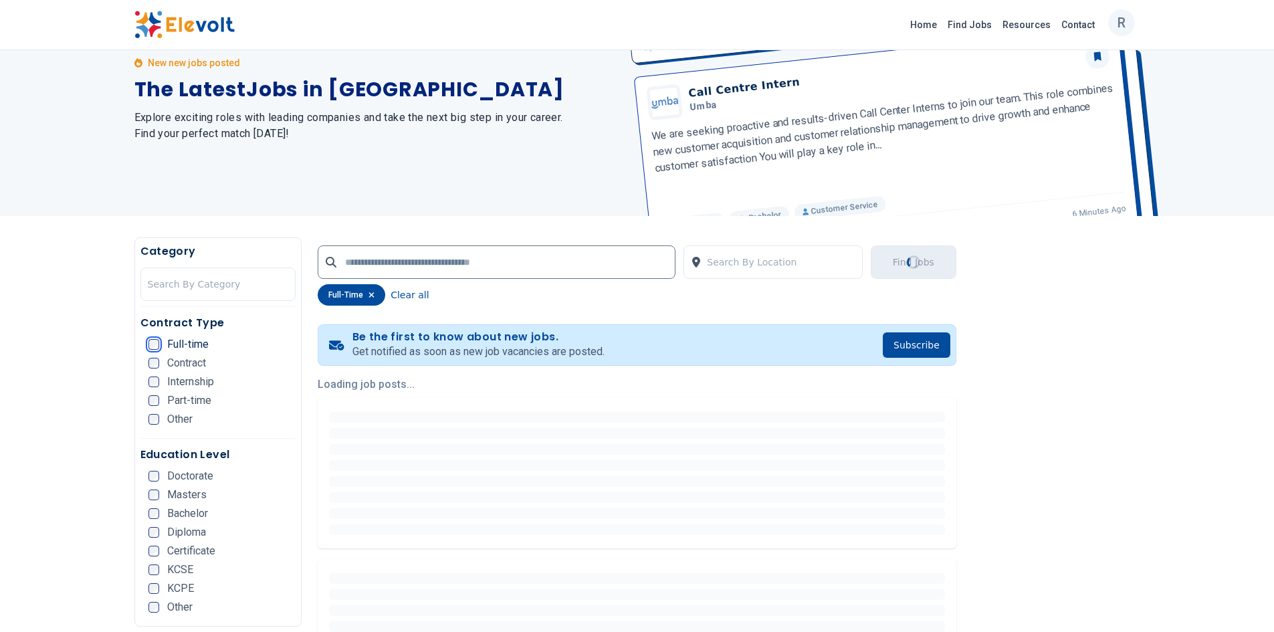  Describe the element at coordinates (154, 363) in the screenshot. I see `input: Contract` at that location.